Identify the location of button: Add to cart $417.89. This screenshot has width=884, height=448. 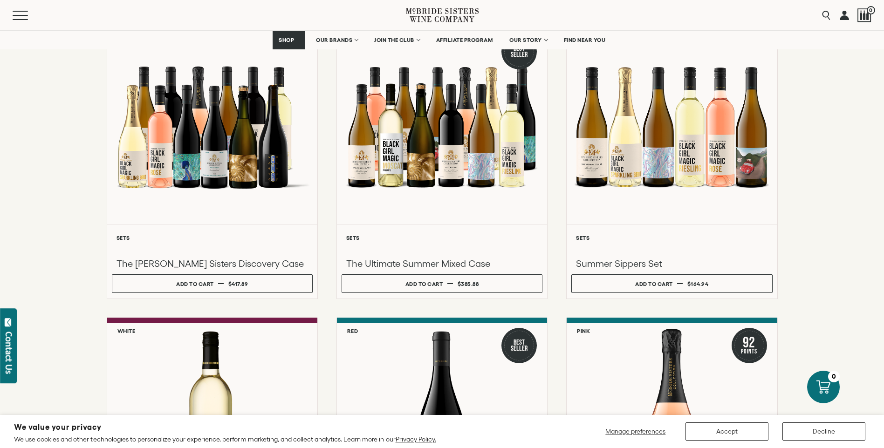
(212, 284).